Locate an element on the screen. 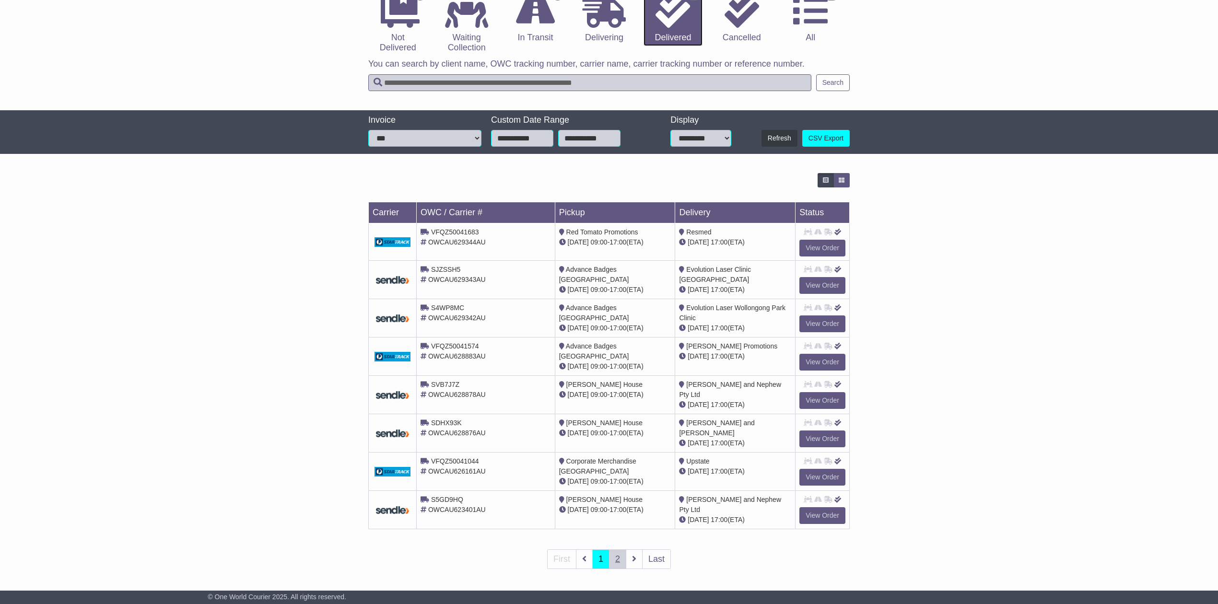  button: Search is located at coordinates (833, 83).